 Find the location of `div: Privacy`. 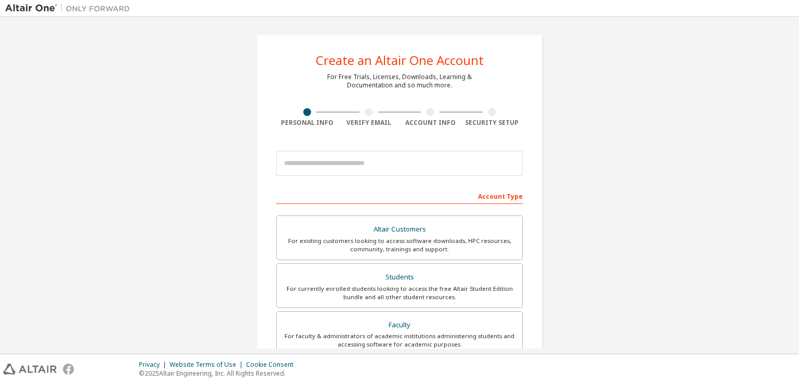

div: Privacy is located at coordinates (154, 364).